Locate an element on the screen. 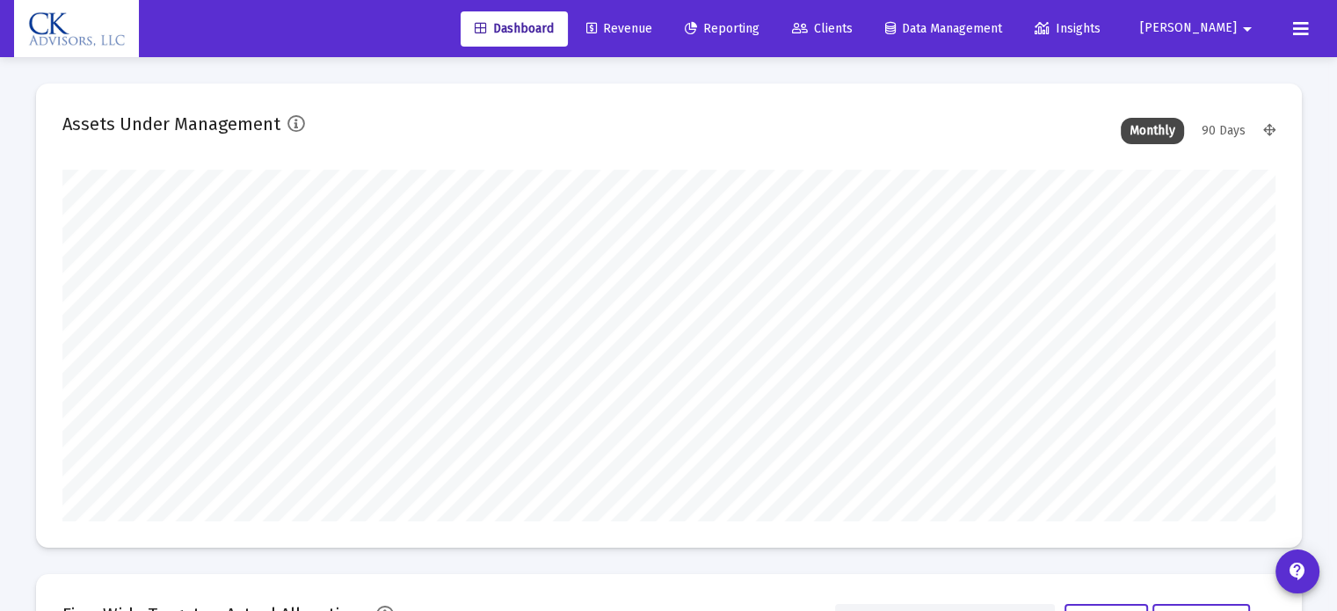  span: Insights is located at coordinates (1067, 28).